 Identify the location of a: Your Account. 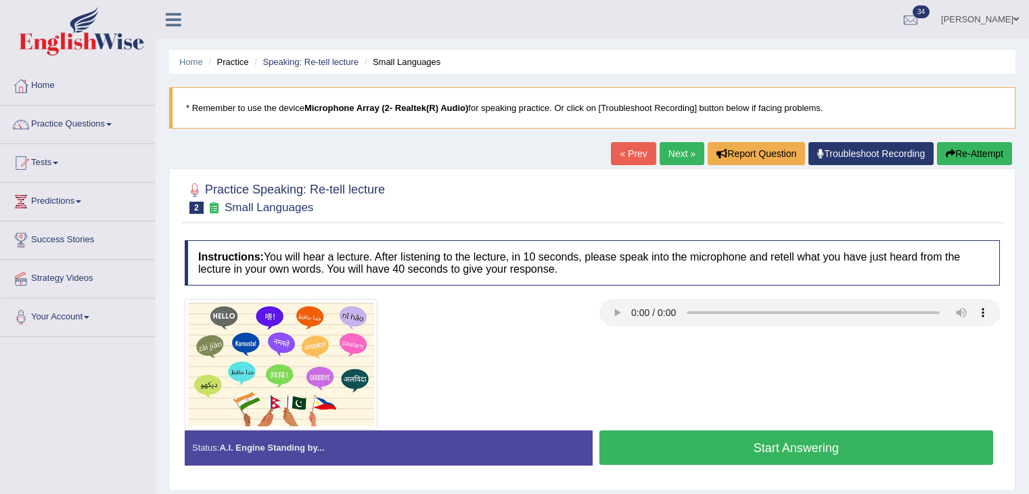
(78, 315).